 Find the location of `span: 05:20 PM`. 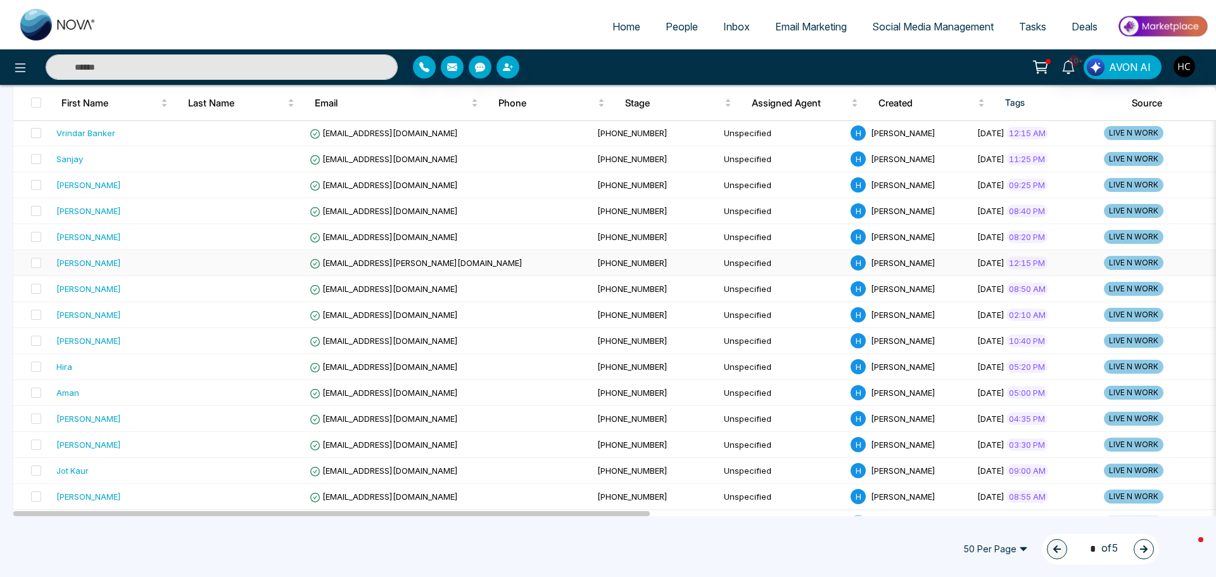

span: 05:20 PM is located at coordinates (1026, 367).